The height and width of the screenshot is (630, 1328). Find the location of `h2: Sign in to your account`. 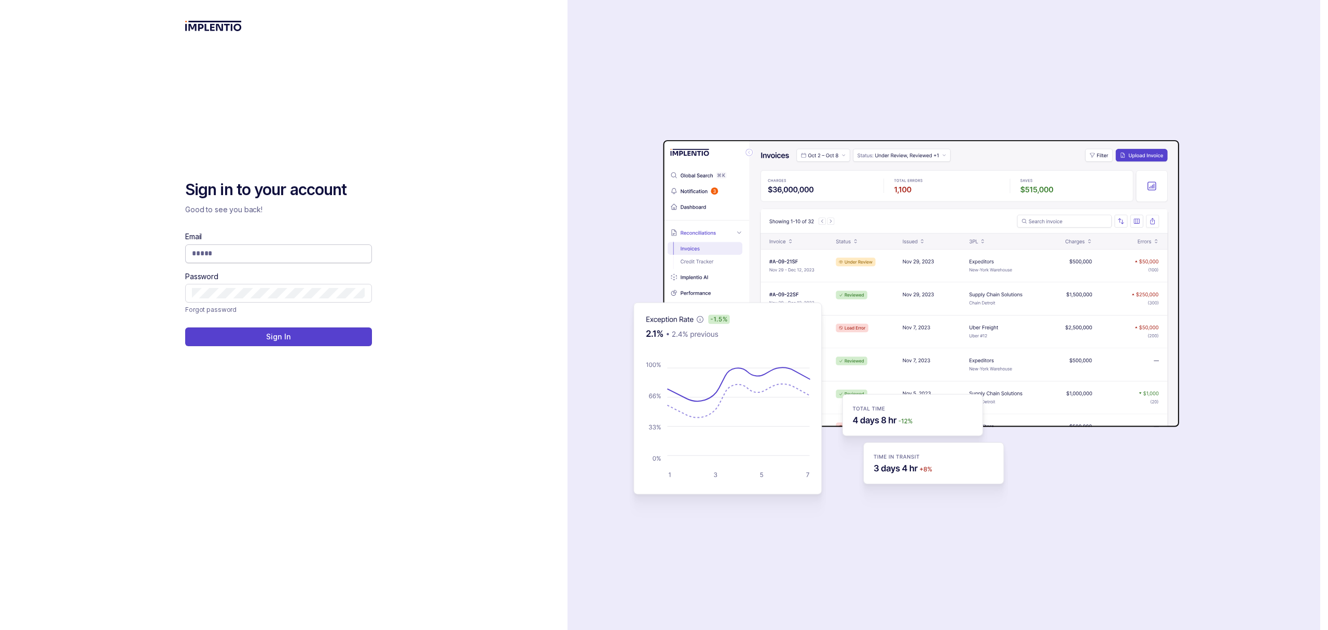

h2: Sign in to your account is located at coordinates (279, 190).